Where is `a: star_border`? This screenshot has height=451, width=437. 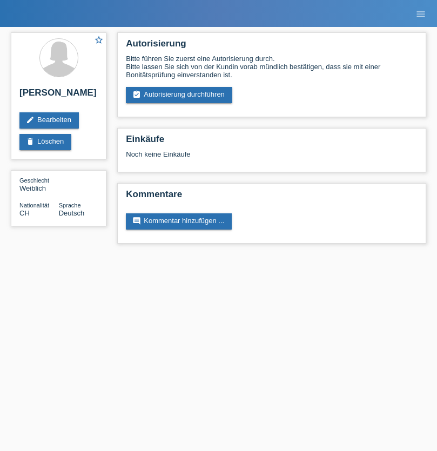
a: star_border is located at coordinates (99, 41).